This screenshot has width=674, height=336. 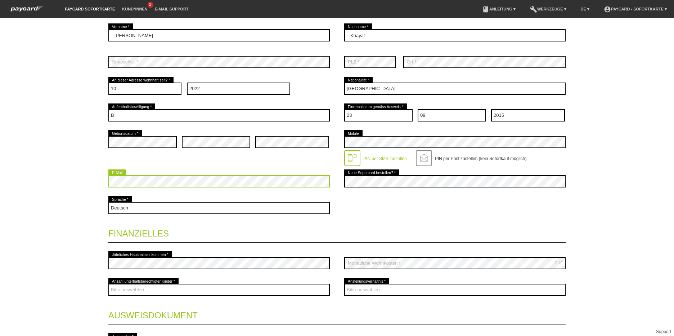 What do you see at coordinates (499, 9) in the screenshot?
I see `a: bookAnleitung ▾` at bounding box center [499, 9].